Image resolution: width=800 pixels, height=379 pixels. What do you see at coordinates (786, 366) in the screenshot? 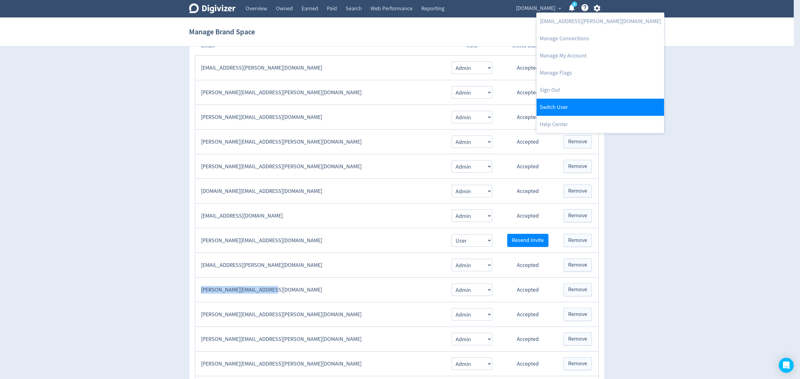
I see `div: Open Intercom Messenger` at bounding box center [786, 366].